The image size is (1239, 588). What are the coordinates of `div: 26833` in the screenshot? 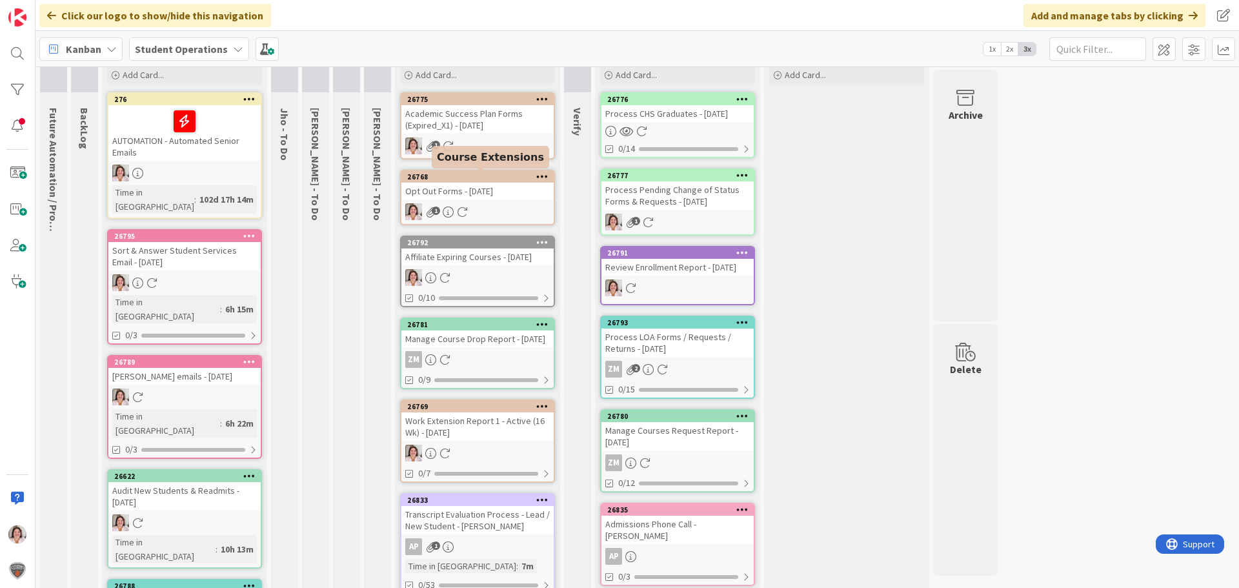 It's located at (480, 500).